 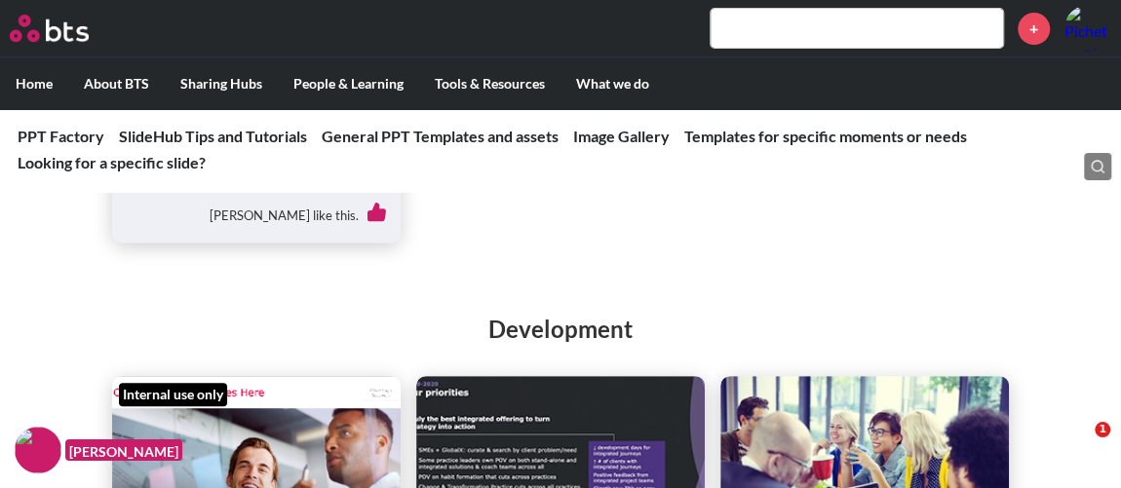 What do you see at coordinates (439, 135) in the screenshot?
I see `a: General PPT Templates and assets` at bounding box center [439, 135].